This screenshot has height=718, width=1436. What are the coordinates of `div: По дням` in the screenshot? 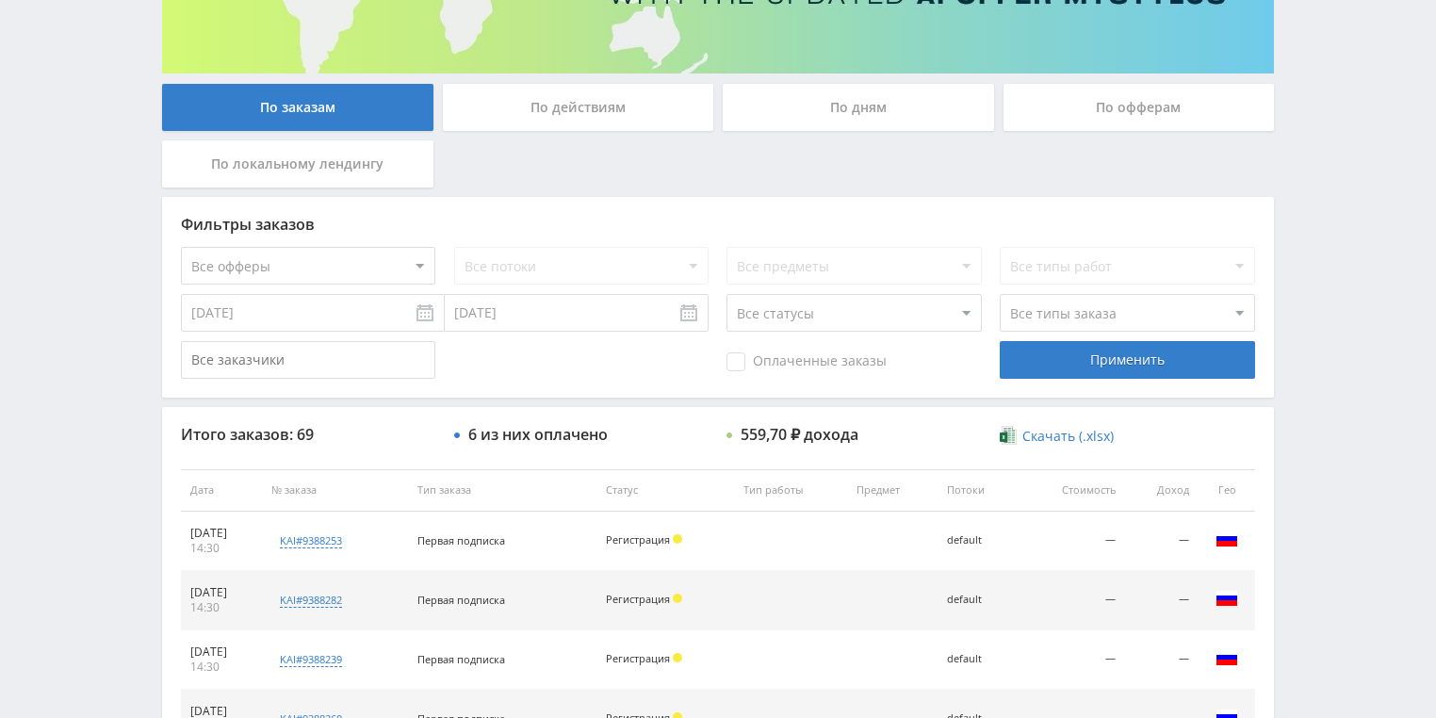 It's located at (858, 107).